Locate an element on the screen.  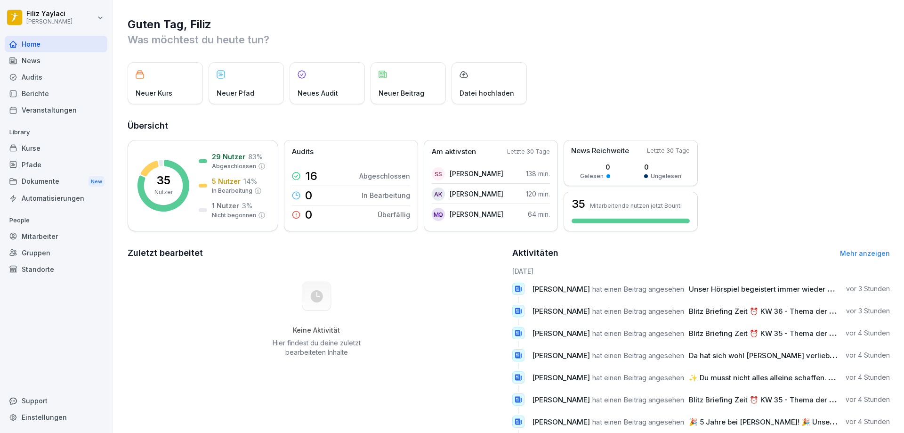
div: Automatisierungen is located at coordinates (56, 198).